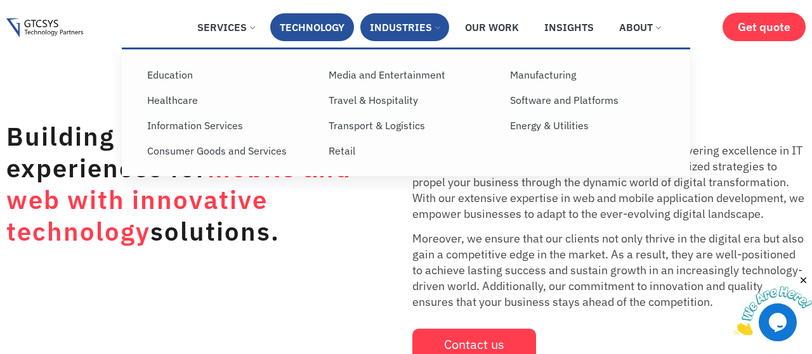 The width and height of the screenshot is (812, 354). What do you see at coordinates (228, 151) in the screenshot?
I see `a: Consumer Goods and Services` at bounding box center [228, 151].